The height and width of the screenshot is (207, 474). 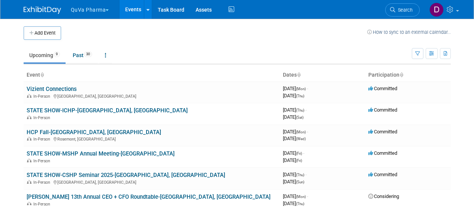 What do you see at coordinates (384, 196) in the screenshot?
I see `span: Considering` at bounding box center [384, 196].